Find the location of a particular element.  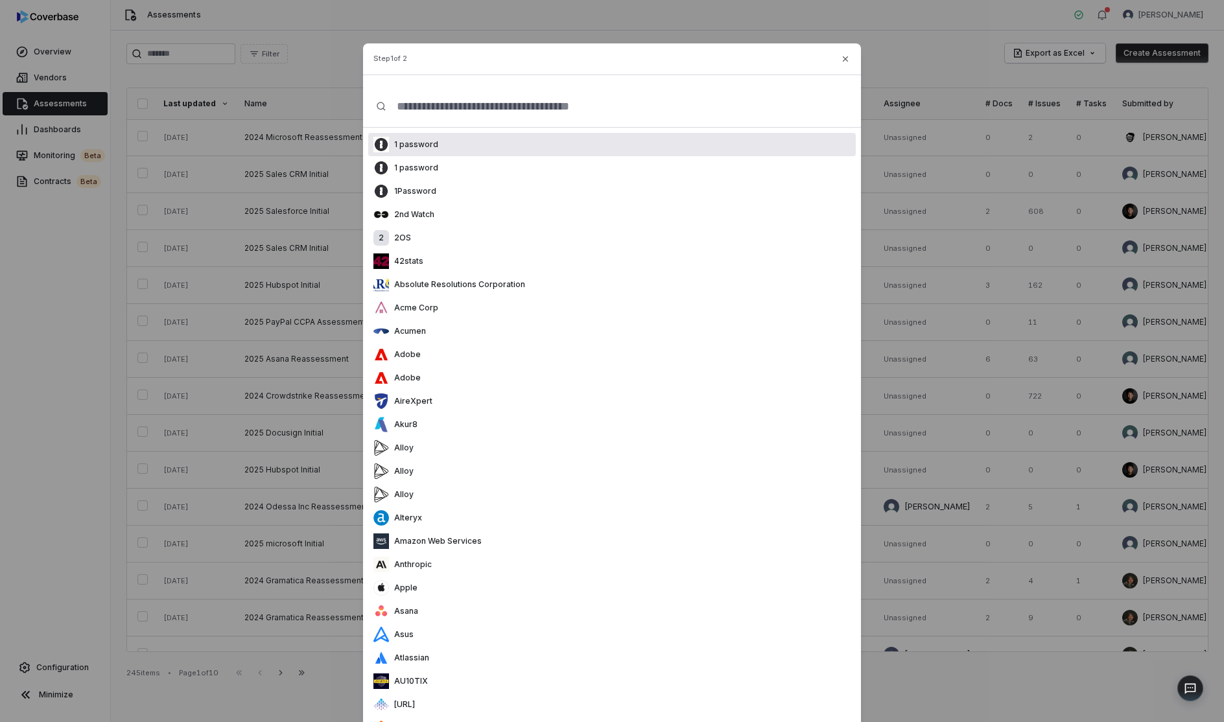

p: 1Password is located at coordinates (412, 191).